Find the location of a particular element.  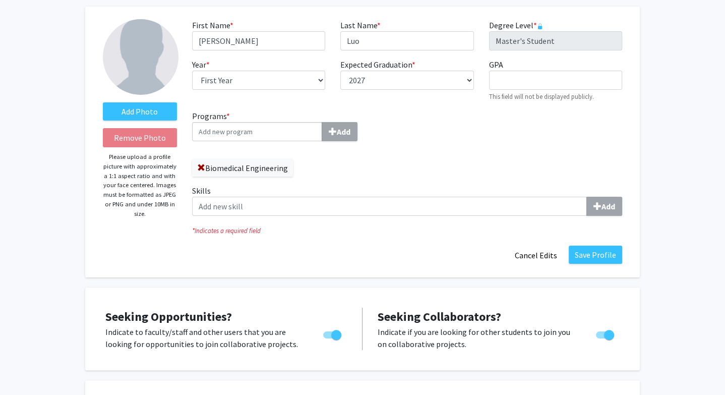

button: Programs* is located at coordinates (340, 132).